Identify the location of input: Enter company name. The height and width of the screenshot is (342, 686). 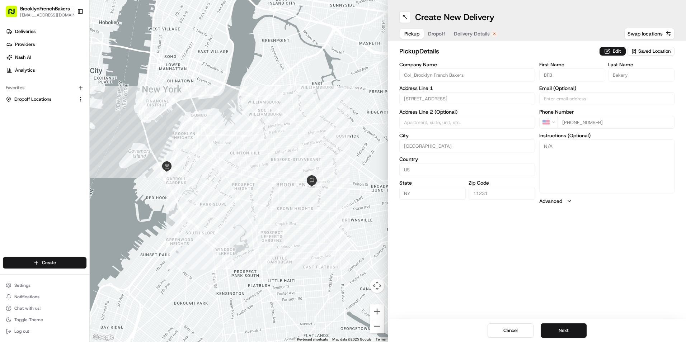
(467, 75).